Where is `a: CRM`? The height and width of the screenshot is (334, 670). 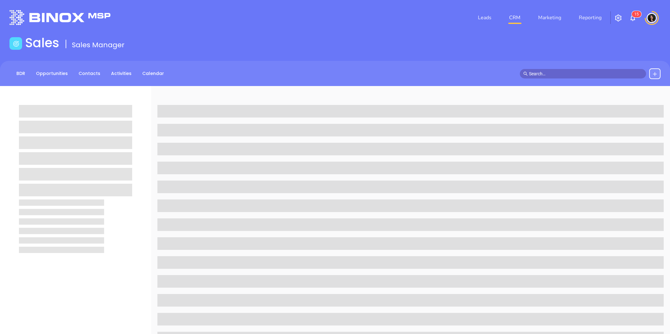 a: CRM is located at coordinates (515, 18).